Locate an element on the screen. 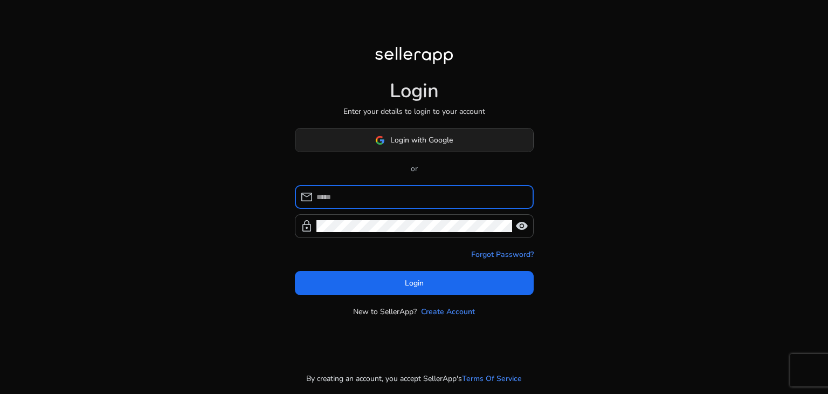 Image resolution: width=828 pixels, height=394 pixels. button: Login is located at coordinates (414, 282).